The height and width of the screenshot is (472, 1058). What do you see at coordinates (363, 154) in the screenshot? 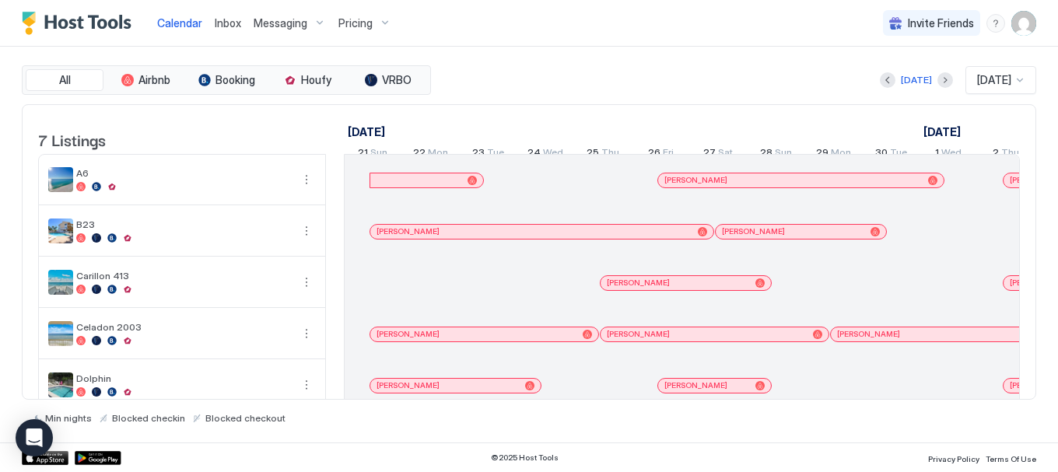
I see `span: 21` at bounding box center [363, 154].